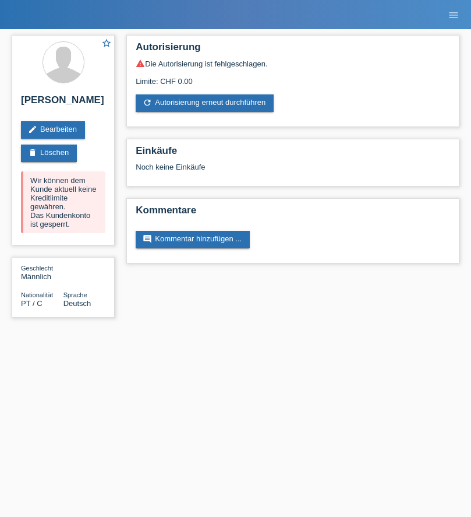 Image resolution: width=471 pixels, height=517 pixels. What do you see at coordinates (33, 153) in the screenshot?
I see `i: delete` at bounding box center [33, 153].